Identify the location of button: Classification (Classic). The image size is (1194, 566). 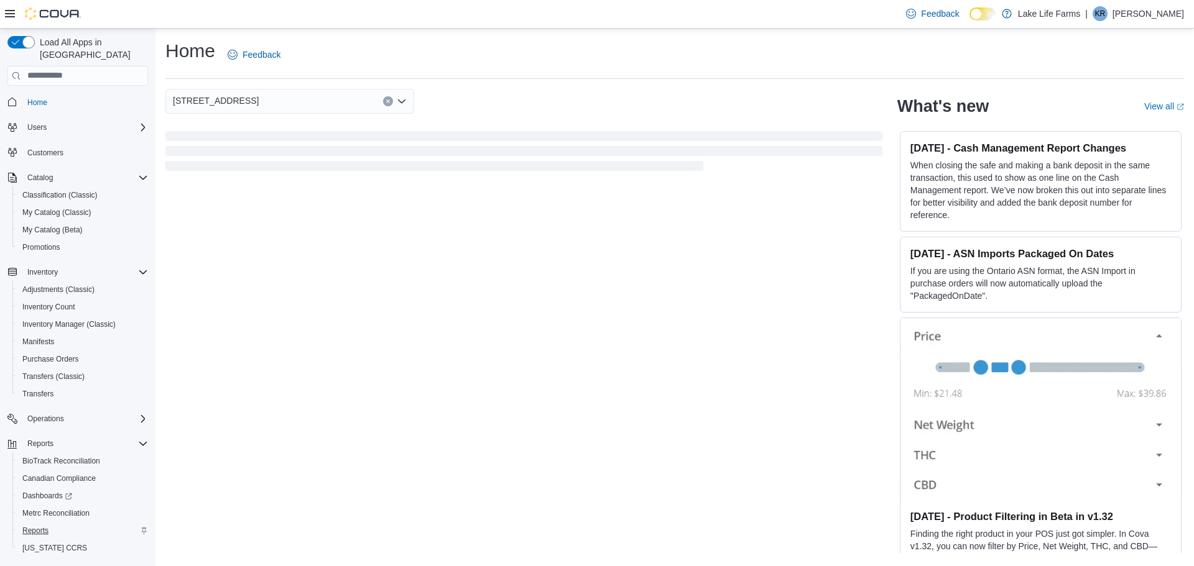
(83, 195).